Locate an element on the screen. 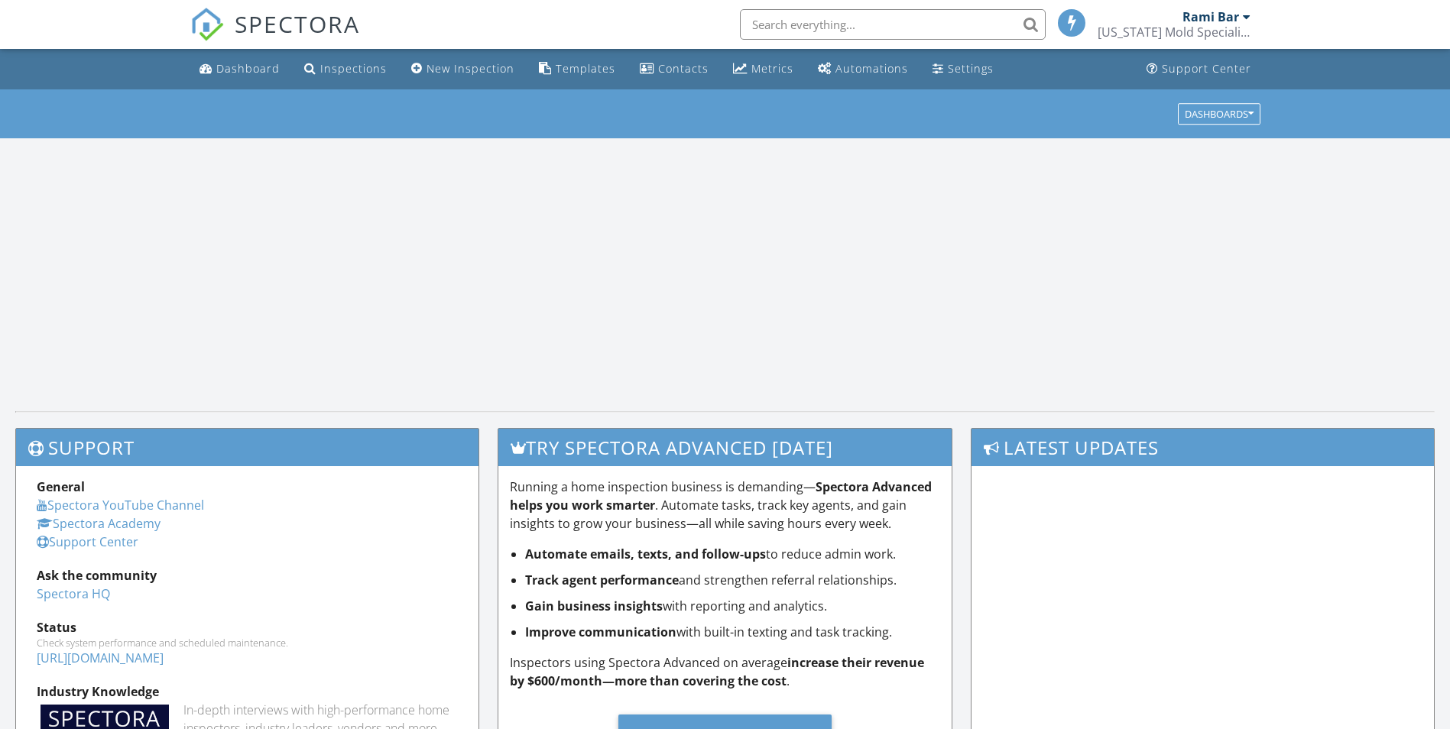 Image resolution: width=1450 pixels, height=729 pixels. div: Dashboards is located at coordinates (1220, 114).